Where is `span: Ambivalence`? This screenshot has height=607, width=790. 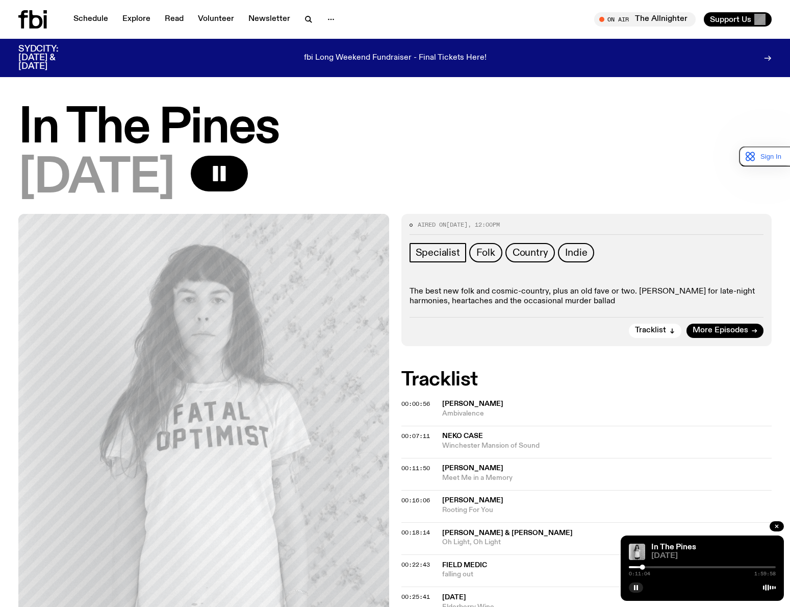 span: Ambivalence is located at coordinates (607, 413).